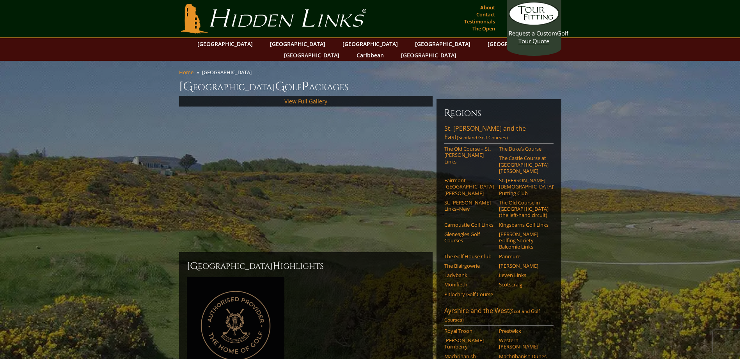 The image size is (740, 359). Describe the element at coordinates (370, 55) in the screenshot. I see `a: Caribbean` at that location.